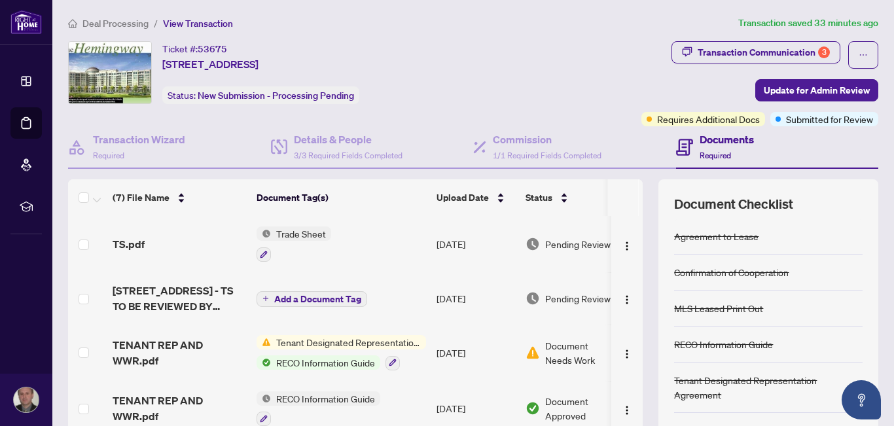 This screenshot has width=894, height=426. Describe the element at coordinates (266, 298) in the screenshot. I see `span: plus` at that location.